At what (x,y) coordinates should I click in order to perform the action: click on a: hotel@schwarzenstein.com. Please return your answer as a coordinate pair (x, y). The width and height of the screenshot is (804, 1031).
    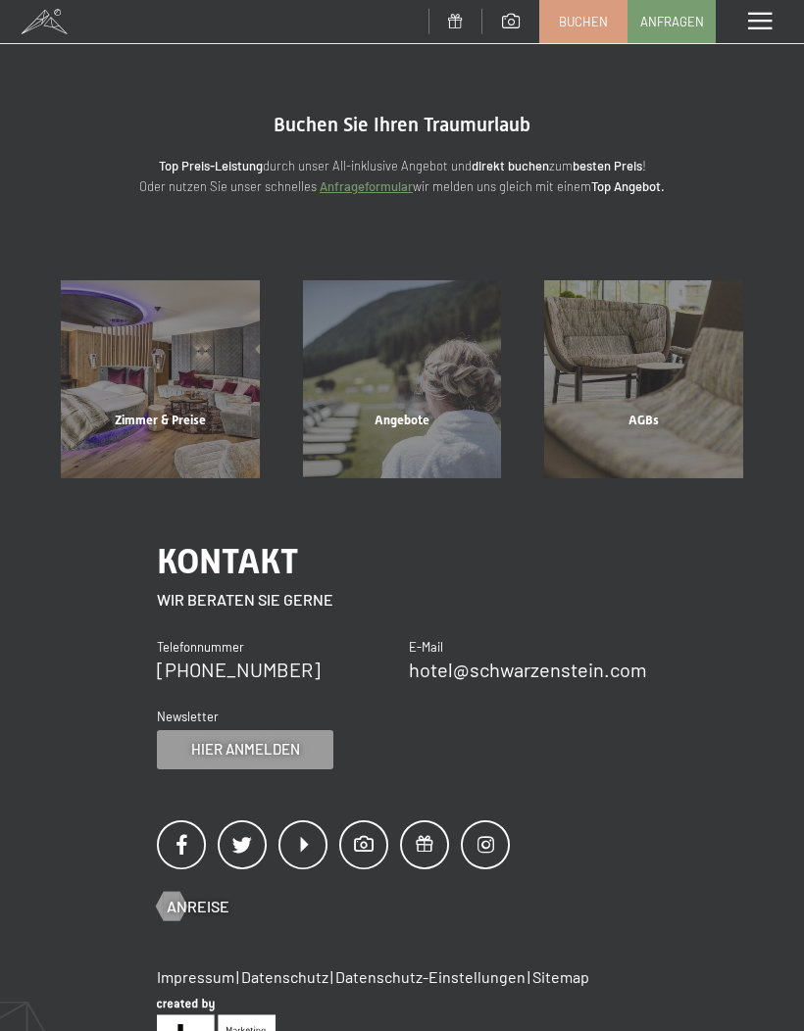
    Looking at the image, I should click on (527, 669).